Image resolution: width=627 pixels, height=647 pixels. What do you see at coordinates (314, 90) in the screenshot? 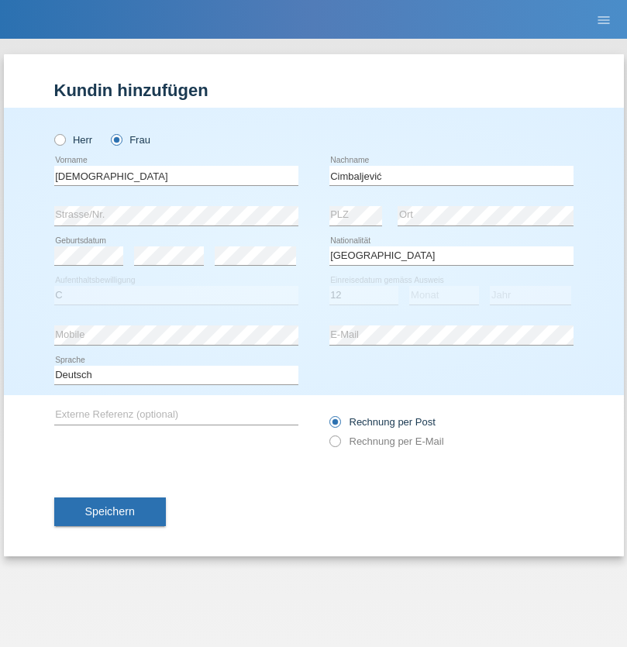
I see `h1: Kundin hinzufügen` at bounding box center [314, 90].